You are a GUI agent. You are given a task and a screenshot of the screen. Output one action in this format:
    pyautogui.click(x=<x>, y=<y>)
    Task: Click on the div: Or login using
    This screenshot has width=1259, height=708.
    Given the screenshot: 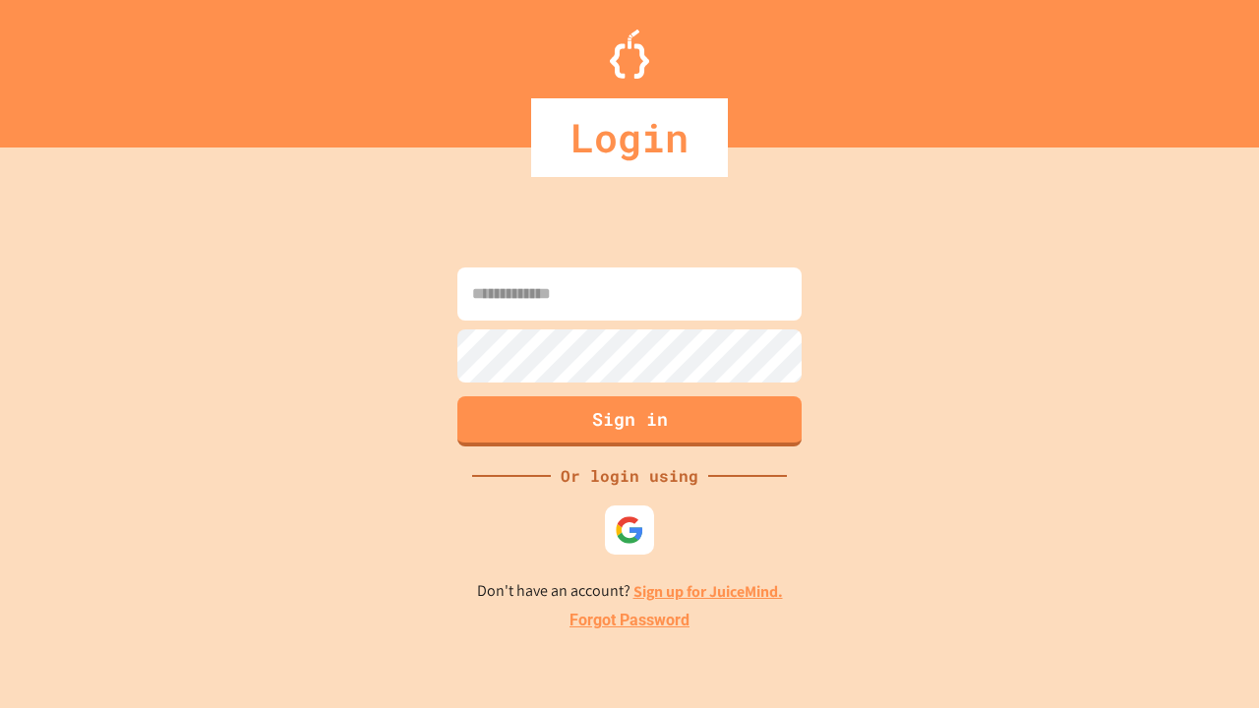 What is the action you would take?
    pyautogui.click(x=630, y=476)
    